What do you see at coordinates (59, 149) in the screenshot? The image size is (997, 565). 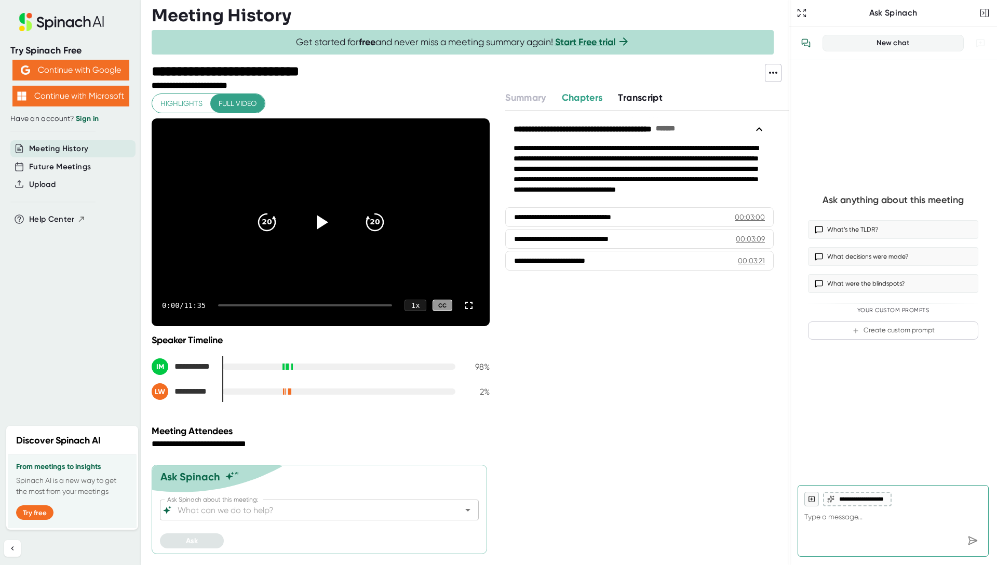 I see `span: Meeting History` at bounding box center [59, 149].